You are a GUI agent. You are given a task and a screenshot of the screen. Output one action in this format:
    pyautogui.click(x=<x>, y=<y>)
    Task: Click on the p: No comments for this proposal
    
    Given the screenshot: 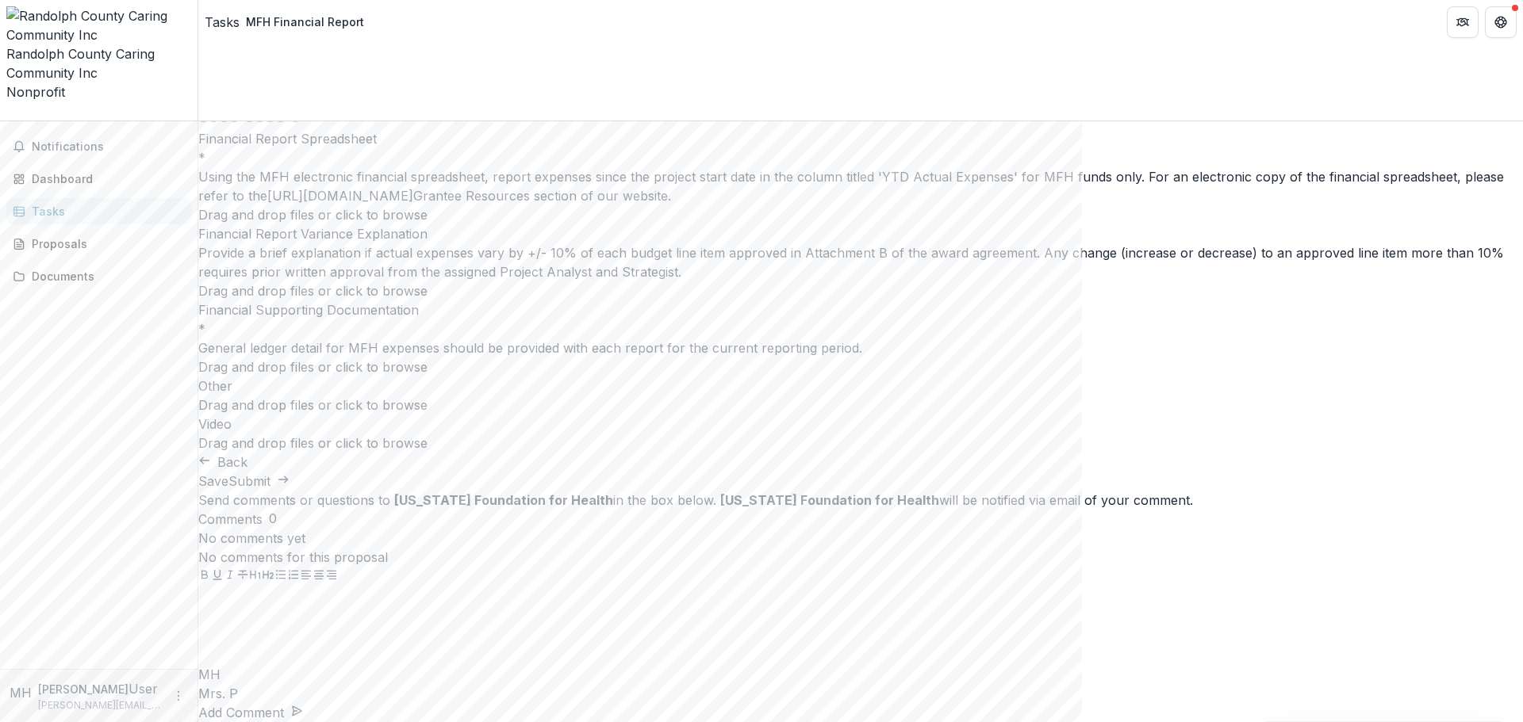 What is the action you would take?
    pyautogui.click(x=860, y=558)
    